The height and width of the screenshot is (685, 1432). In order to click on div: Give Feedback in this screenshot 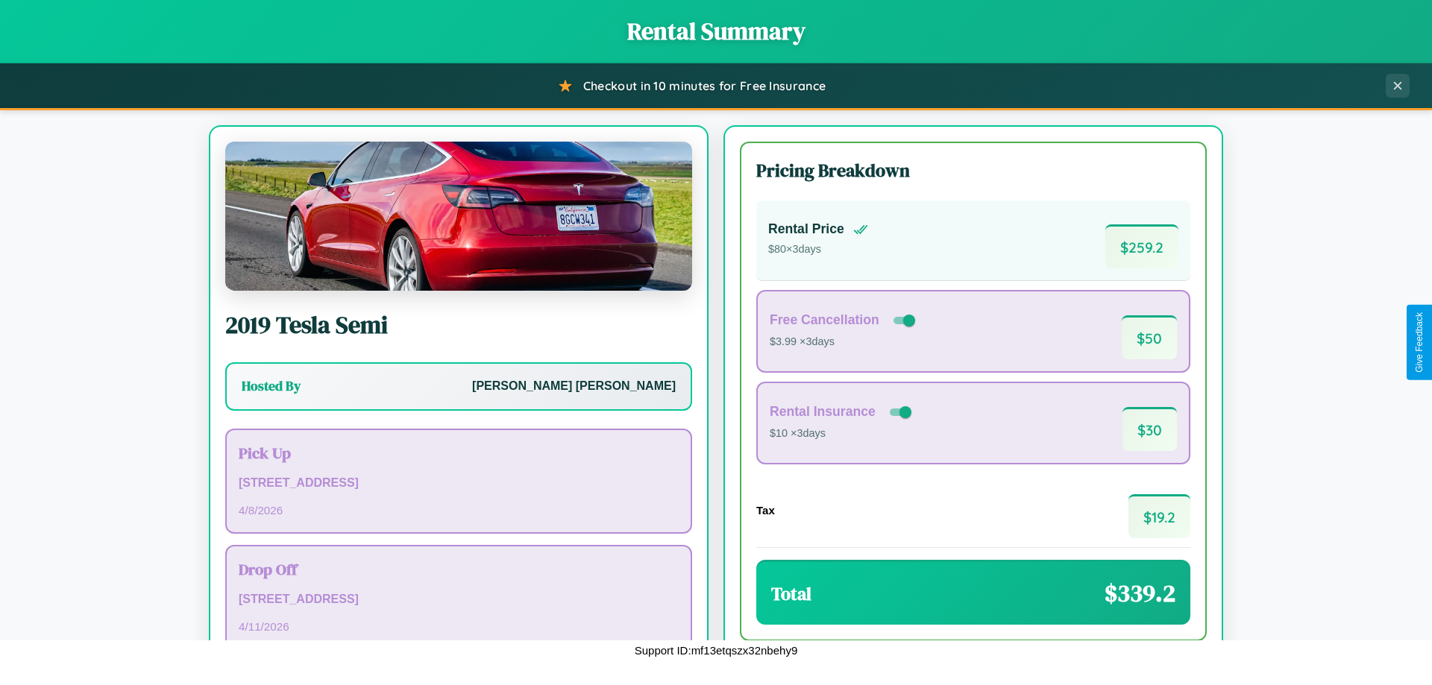, I will do `click(1419, 342)`.